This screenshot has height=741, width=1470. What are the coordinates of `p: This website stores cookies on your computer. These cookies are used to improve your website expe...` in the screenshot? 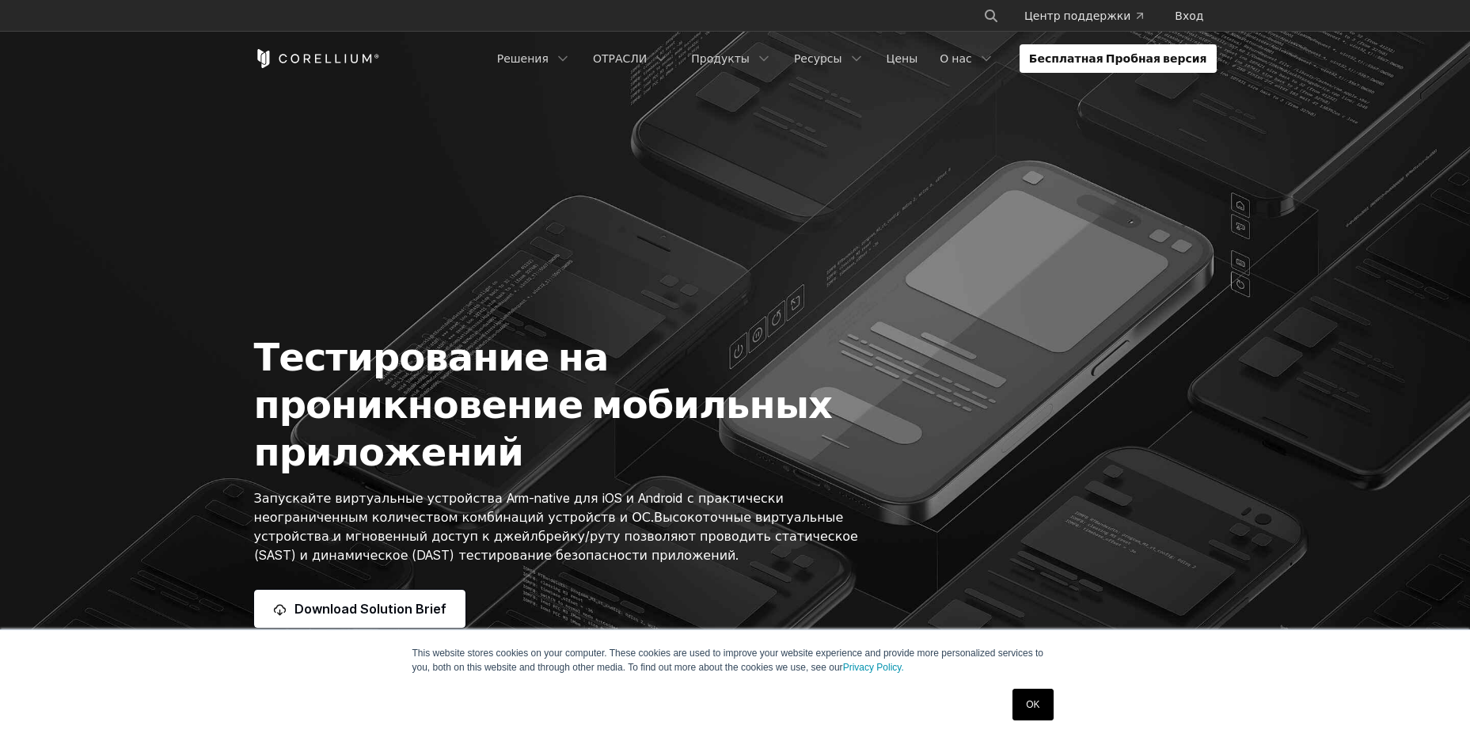 It's located at (735, 660).